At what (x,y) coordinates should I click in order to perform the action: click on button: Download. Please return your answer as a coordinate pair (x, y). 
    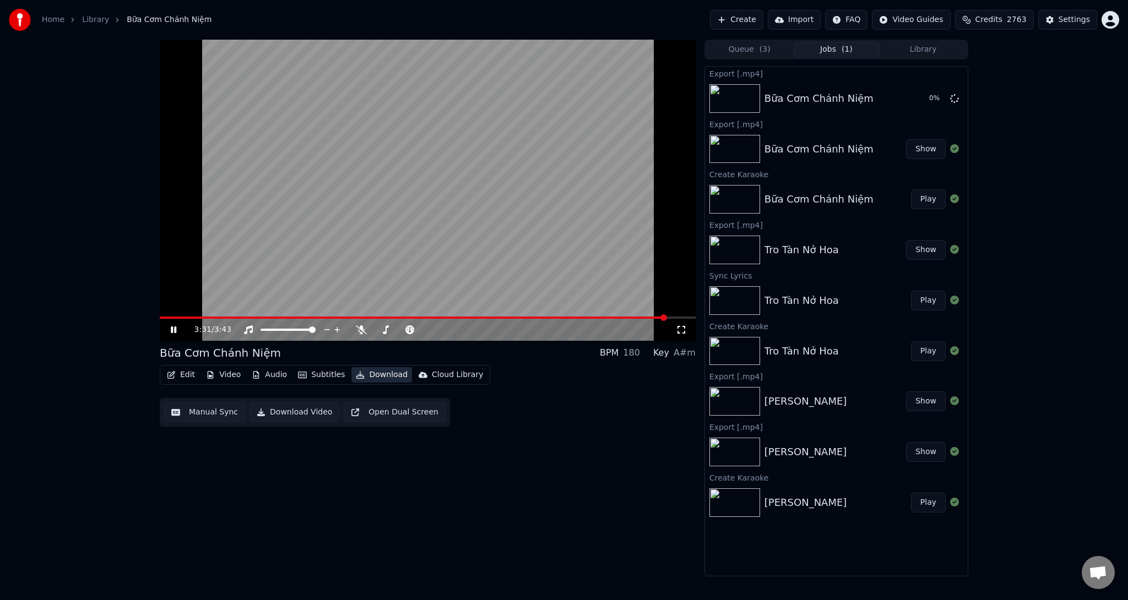
    Looking at the image, I should click on (382, 375).